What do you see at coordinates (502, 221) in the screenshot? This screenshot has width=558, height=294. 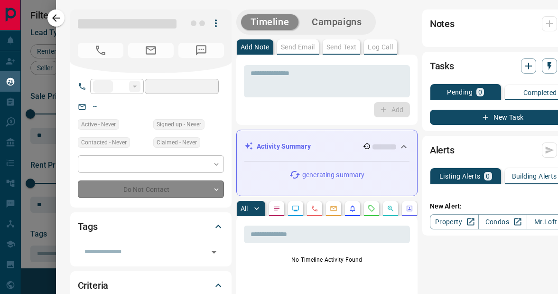 I see `a: Condos` at bounding box center [502, 221].